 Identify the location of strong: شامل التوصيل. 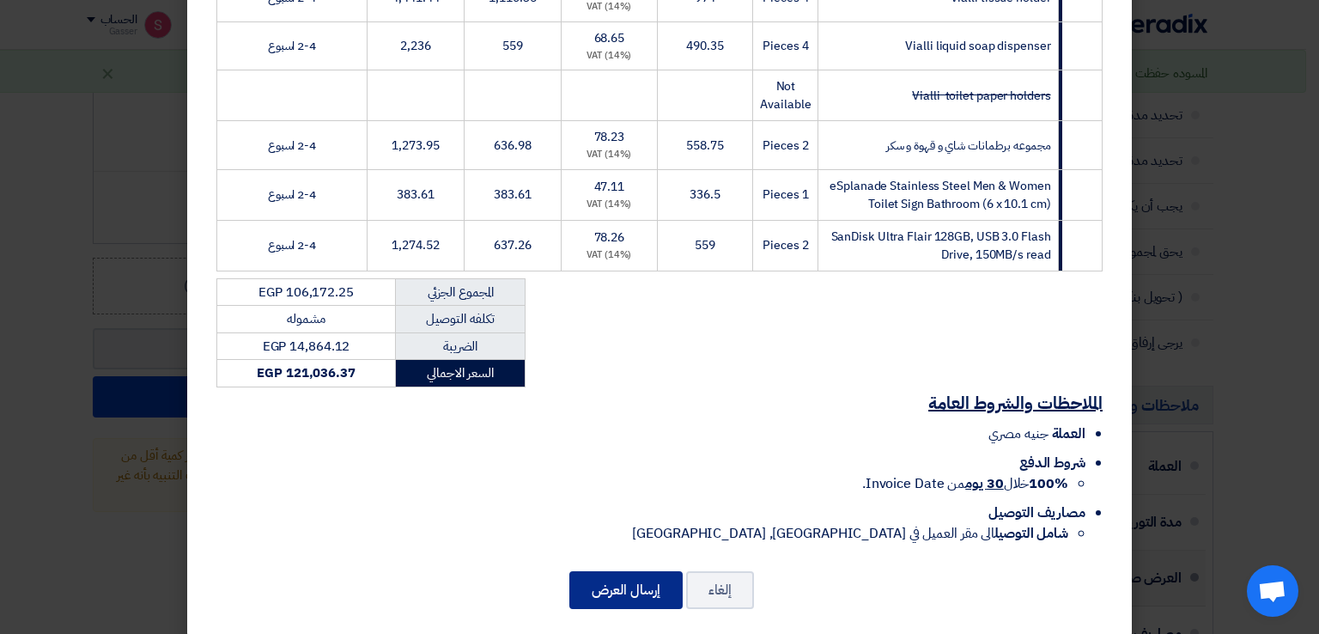
(1031, 533).